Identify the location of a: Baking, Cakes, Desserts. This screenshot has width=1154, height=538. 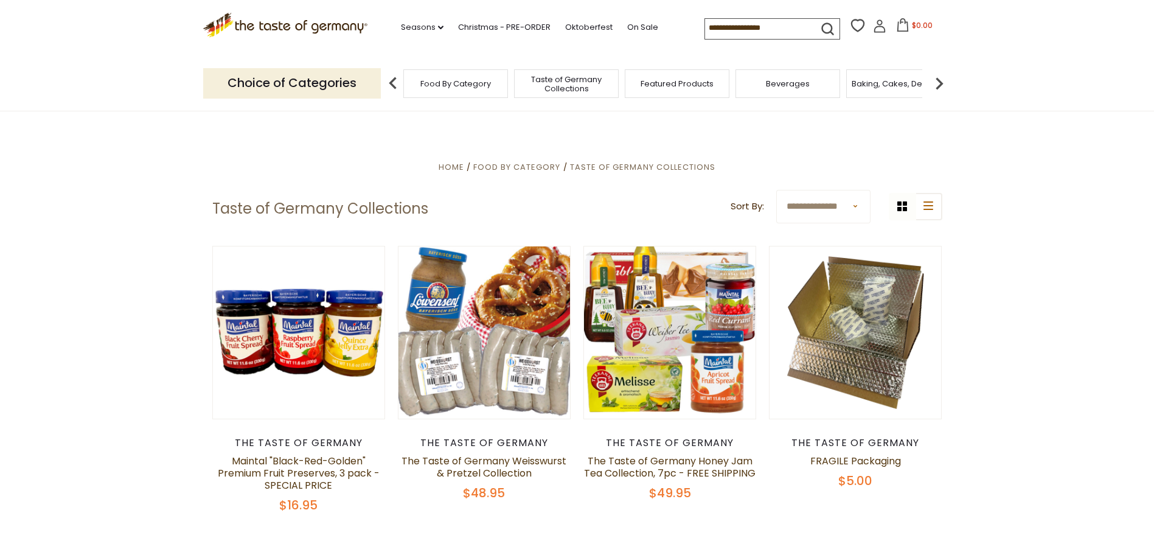
(899, 83).